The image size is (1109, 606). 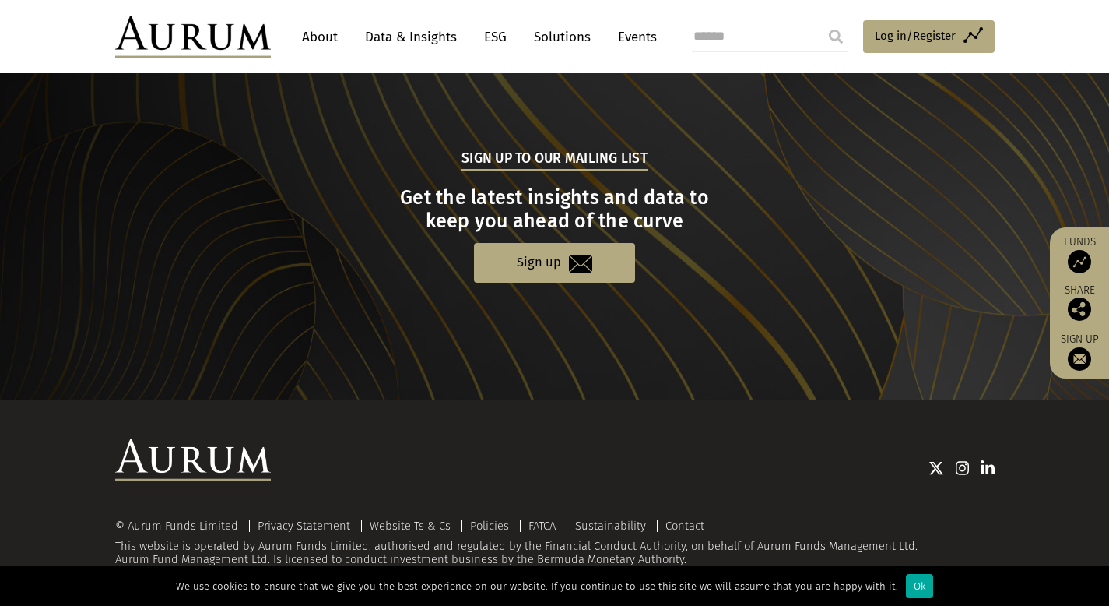 What do you see at coordinates (410, 526) in the screenshot?
I see `a: Website Ts & Cs` at bounding box center [410, 526].